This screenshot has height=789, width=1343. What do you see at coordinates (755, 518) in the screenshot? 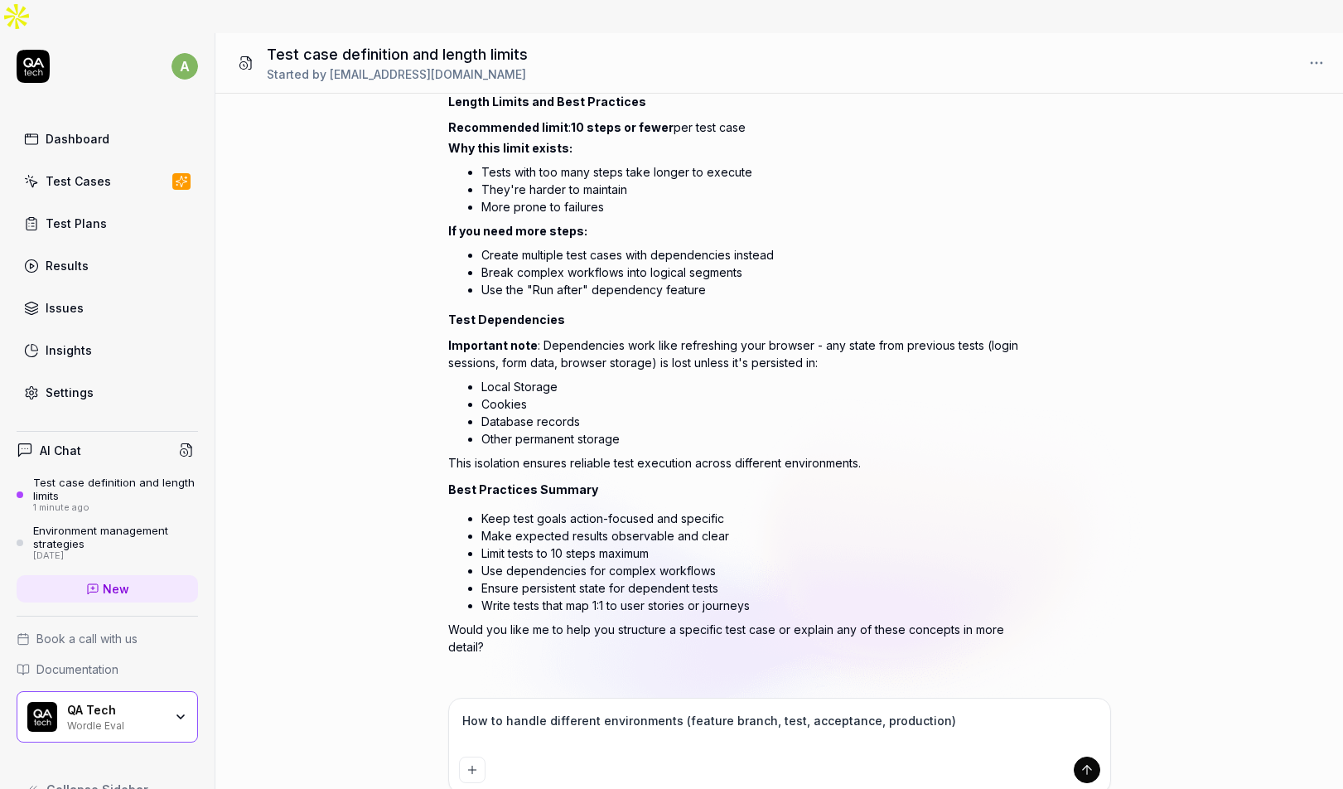
I see `li: Keep test goals action-focused and specific` at bounding box center [755, 518].